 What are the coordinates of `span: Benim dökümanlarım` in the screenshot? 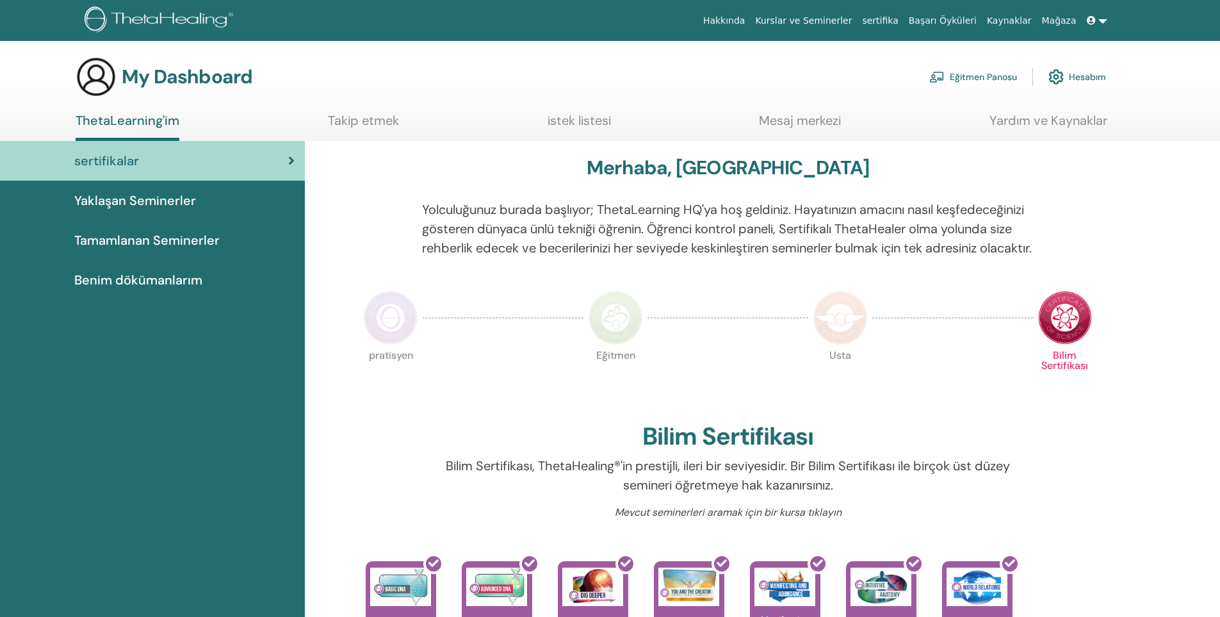 It's located at (138, 280).